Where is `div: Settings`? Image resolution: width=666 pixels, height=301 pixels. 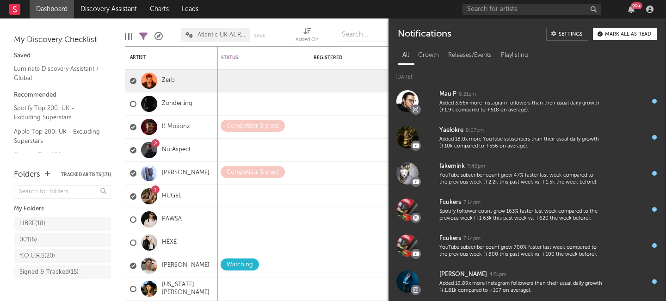 div: Settings is located at coordinates (570, 34).